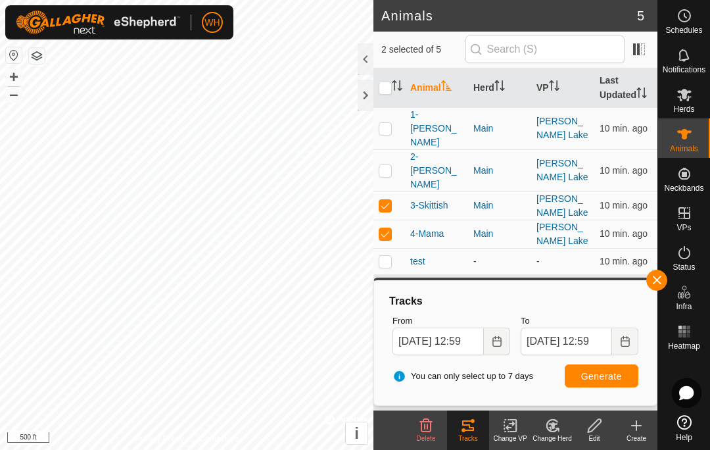 This screenshot has height=450, width=710. Describe the element at coordinates (159, 439) in the screenshot. I see `a: Privacy Policy` at that location.